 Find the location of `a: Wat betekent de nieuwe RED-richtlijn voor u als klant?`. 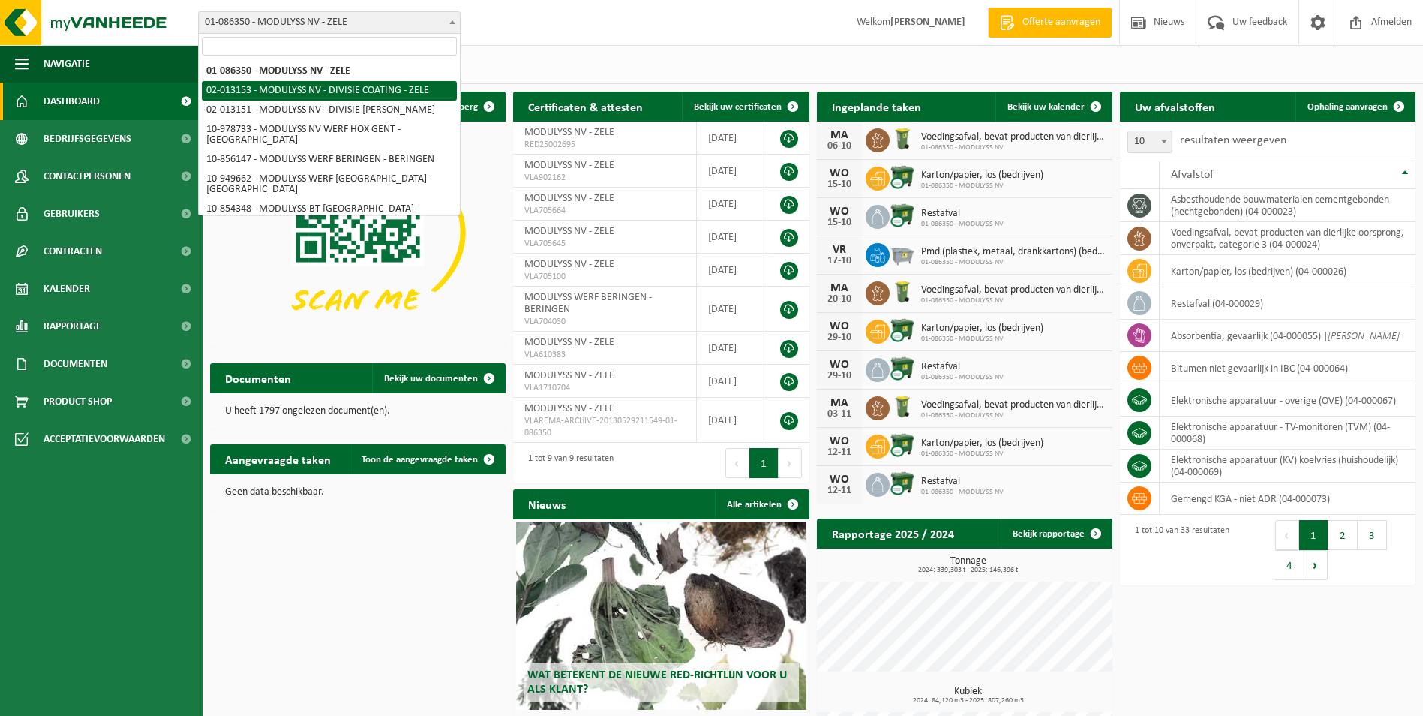

a: Wat betekent de nieuwe RED-richtlijn voor u als klant? is located at coordinates (661, 616).